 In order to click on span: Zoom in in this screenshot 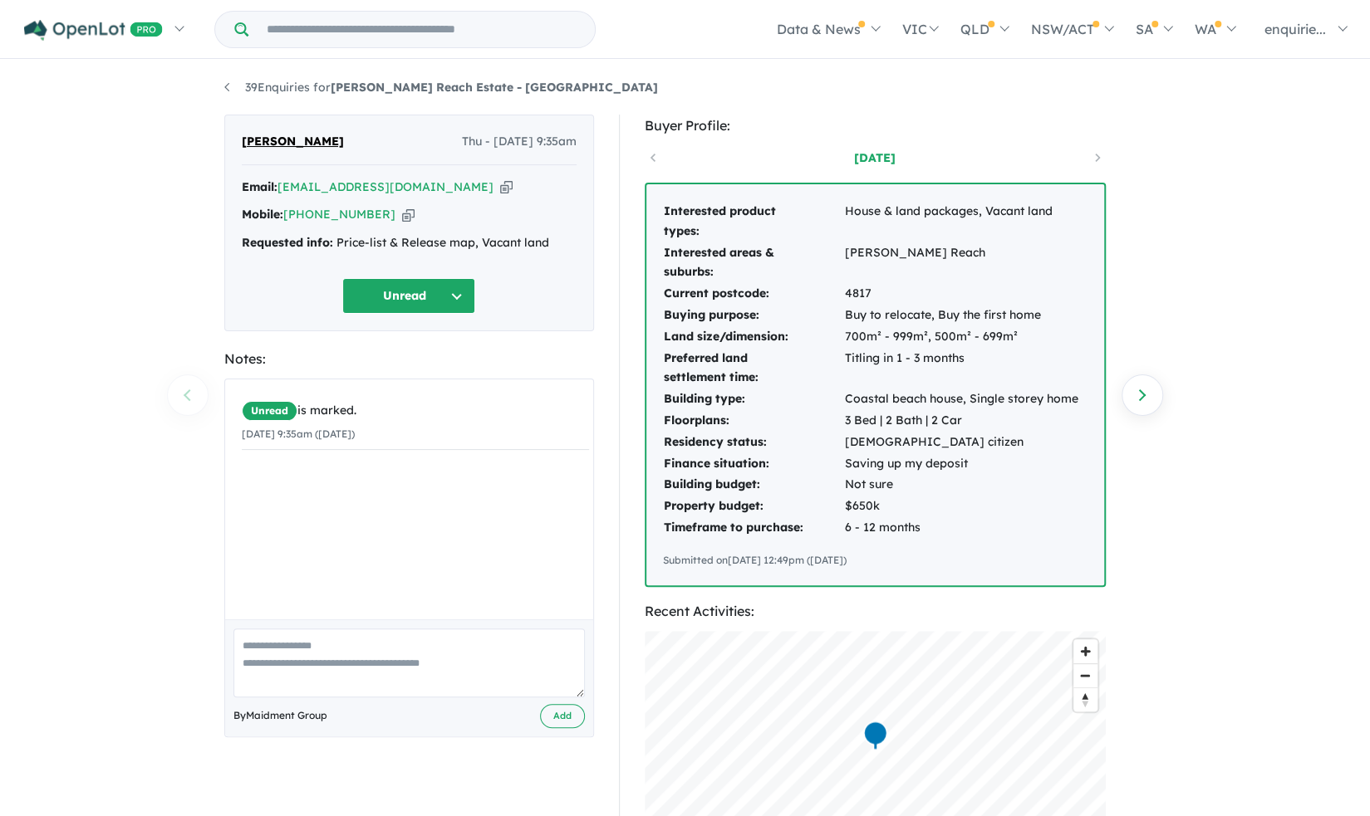, I will do `click(1085, 651)`.